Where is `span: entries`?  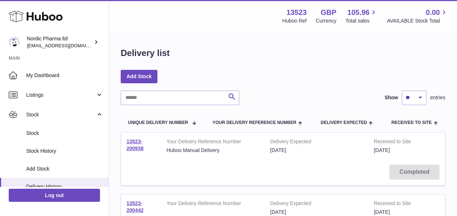
span: entries is located at coordinates (438, 97).